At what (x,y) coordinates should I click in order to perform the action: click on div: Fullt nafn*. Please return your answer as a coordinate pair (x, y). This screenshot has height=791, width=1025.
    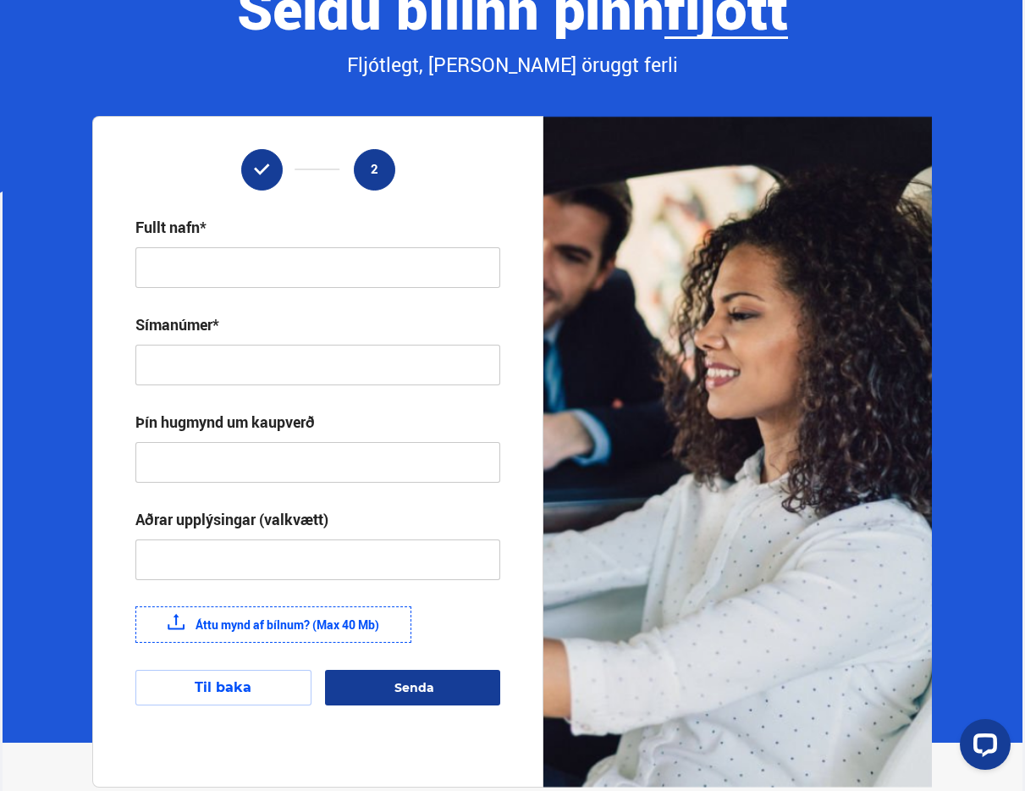
    Looking at the image, I should click on (171, 227).